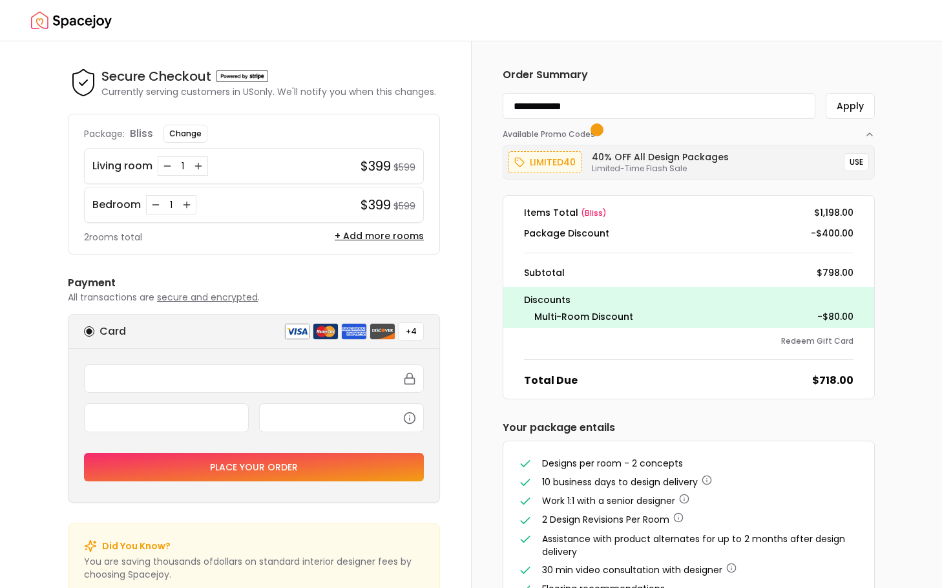 This screenshot has height=588, width=942. What do you see at coordinates (551, 134) in the screenshot?
I see `span: Available Promo Codes` at bounding box center [551, 134].